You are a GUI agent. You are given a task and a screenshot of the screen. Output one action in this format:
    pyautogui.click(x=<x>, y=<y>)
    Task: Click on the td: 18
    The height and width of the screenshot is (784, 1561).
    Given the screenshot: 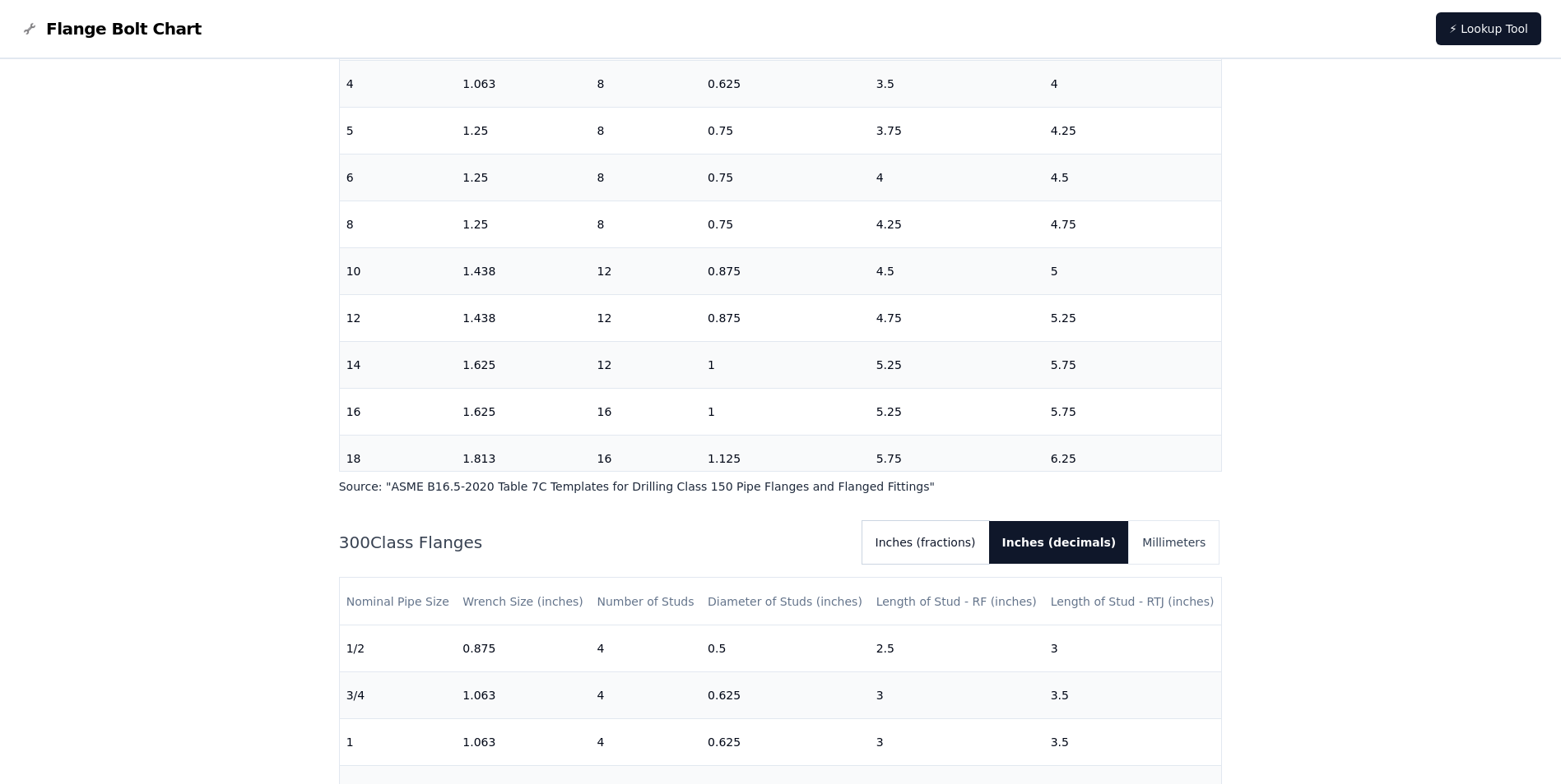 What is the action you would take?
    pyautogui.click(x=398, y=459)
    